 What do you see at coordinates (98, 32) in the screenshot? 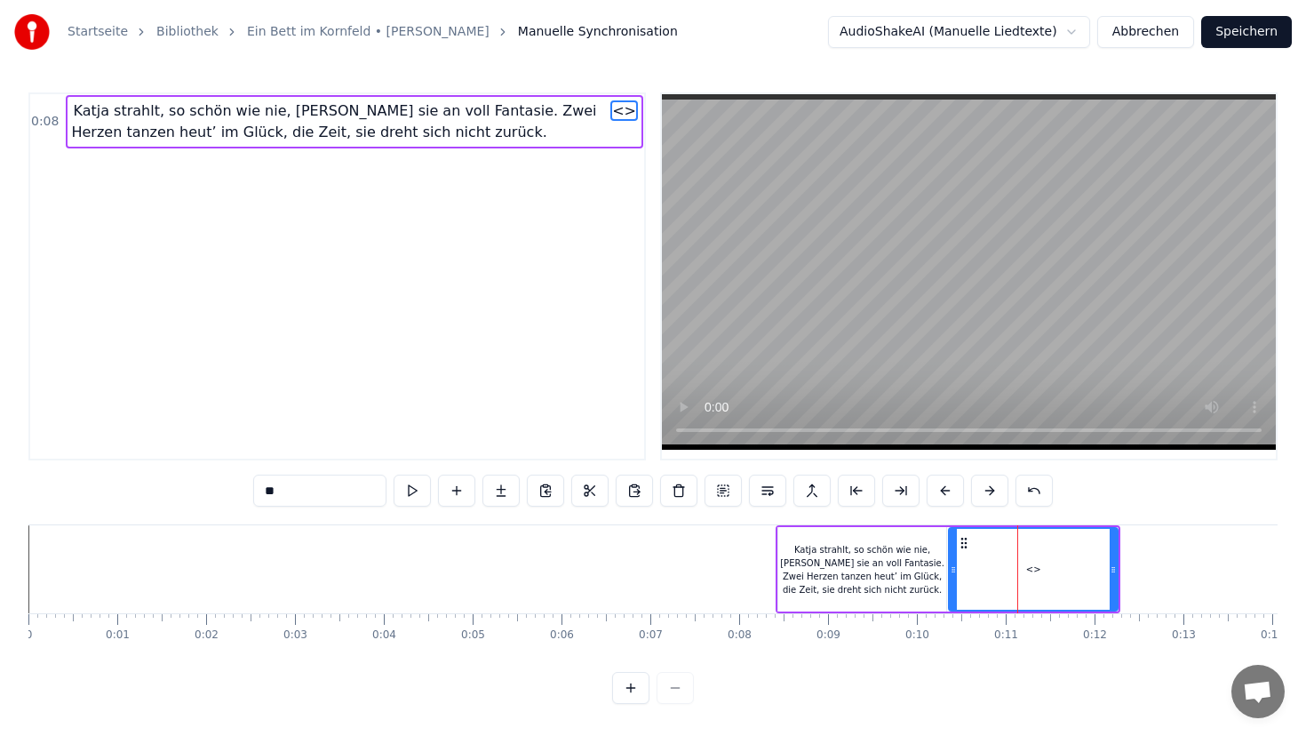
I see `a: Startseite` at bounding box center [98, 32].